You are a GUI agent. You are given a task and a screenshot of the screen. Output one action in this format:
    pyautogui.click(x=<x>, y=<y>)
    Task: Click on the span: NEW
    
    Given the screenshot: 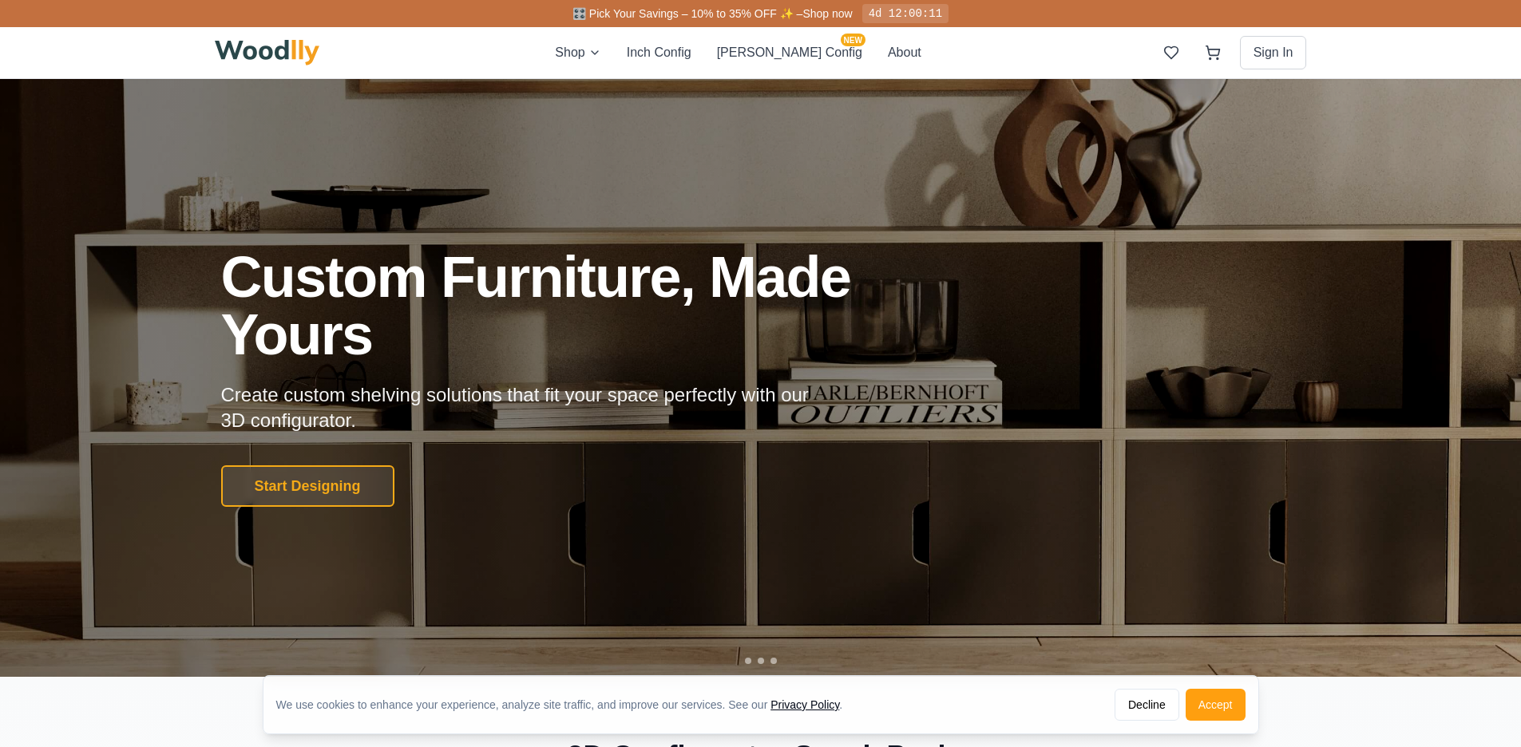 What is the action you would take?
    pyautogui.click(x=853, y=40)
    